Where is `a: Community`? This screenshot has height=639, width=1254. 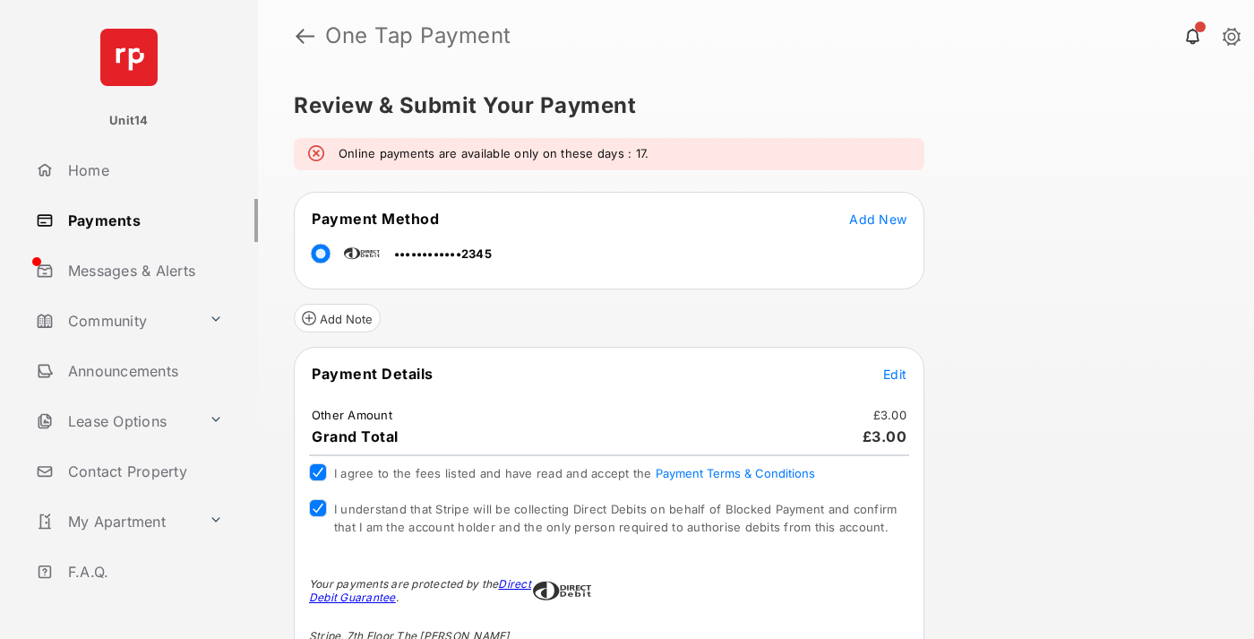
a: Community is located at coordinates (115, 321).